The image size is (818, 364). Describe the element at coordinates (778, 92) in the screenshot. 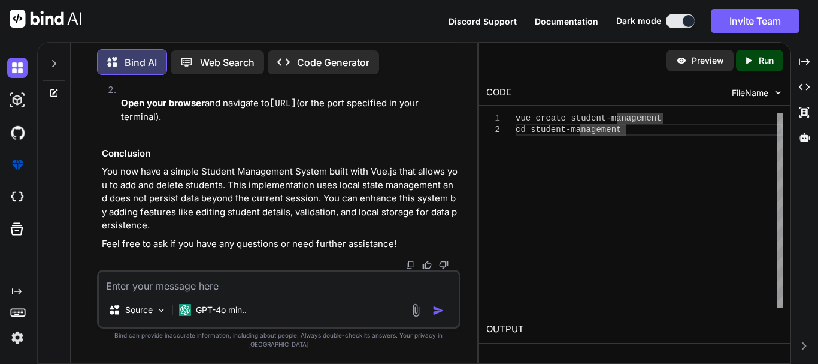

I see `img: chevron down` at that location.